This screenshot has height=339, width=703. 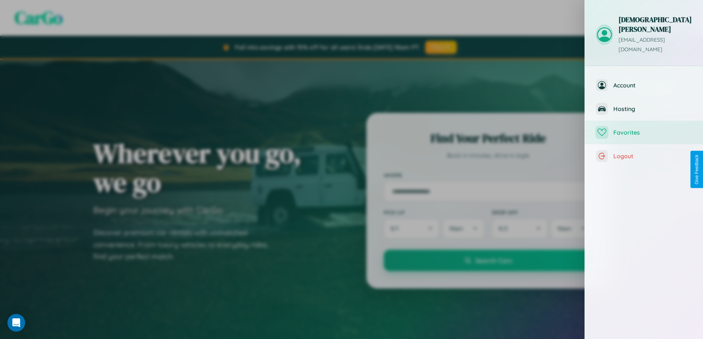 I want to click on button: Account, so click(x=644, y=85).